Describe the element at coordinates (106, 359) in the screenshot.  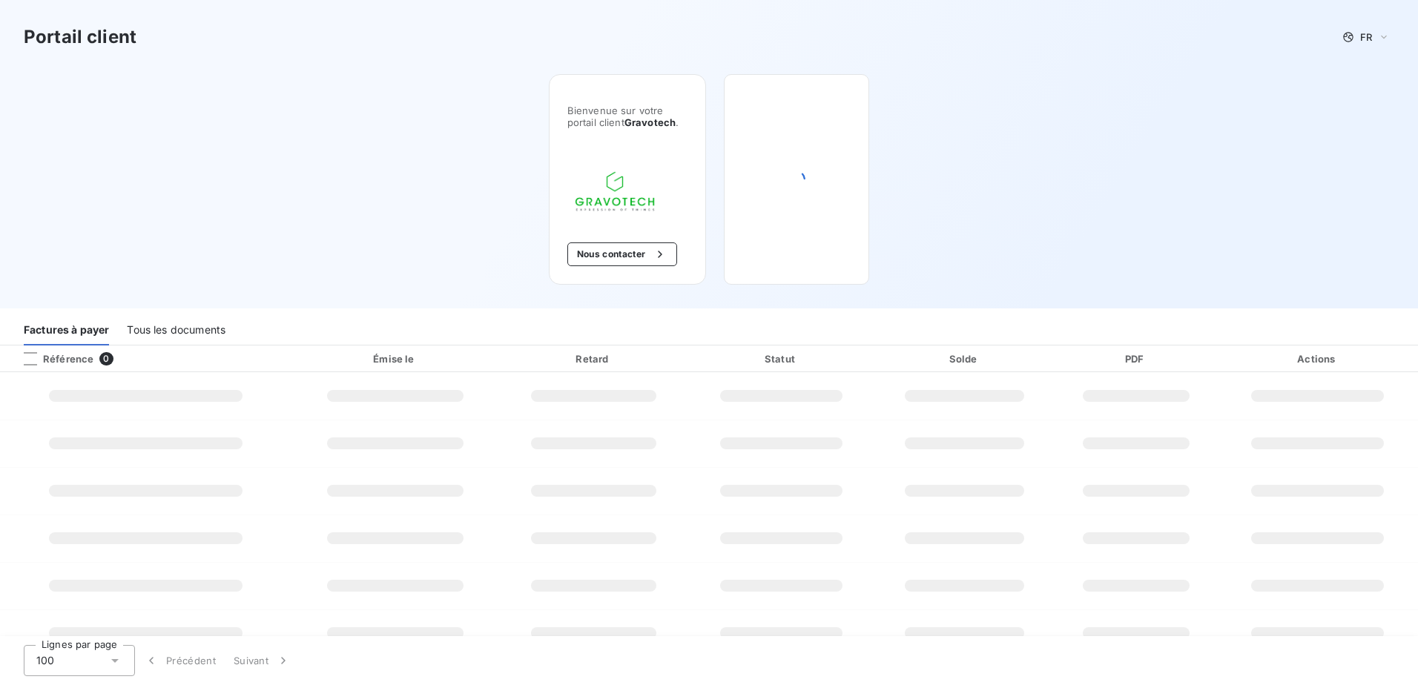
I see `span: 0` at that location.